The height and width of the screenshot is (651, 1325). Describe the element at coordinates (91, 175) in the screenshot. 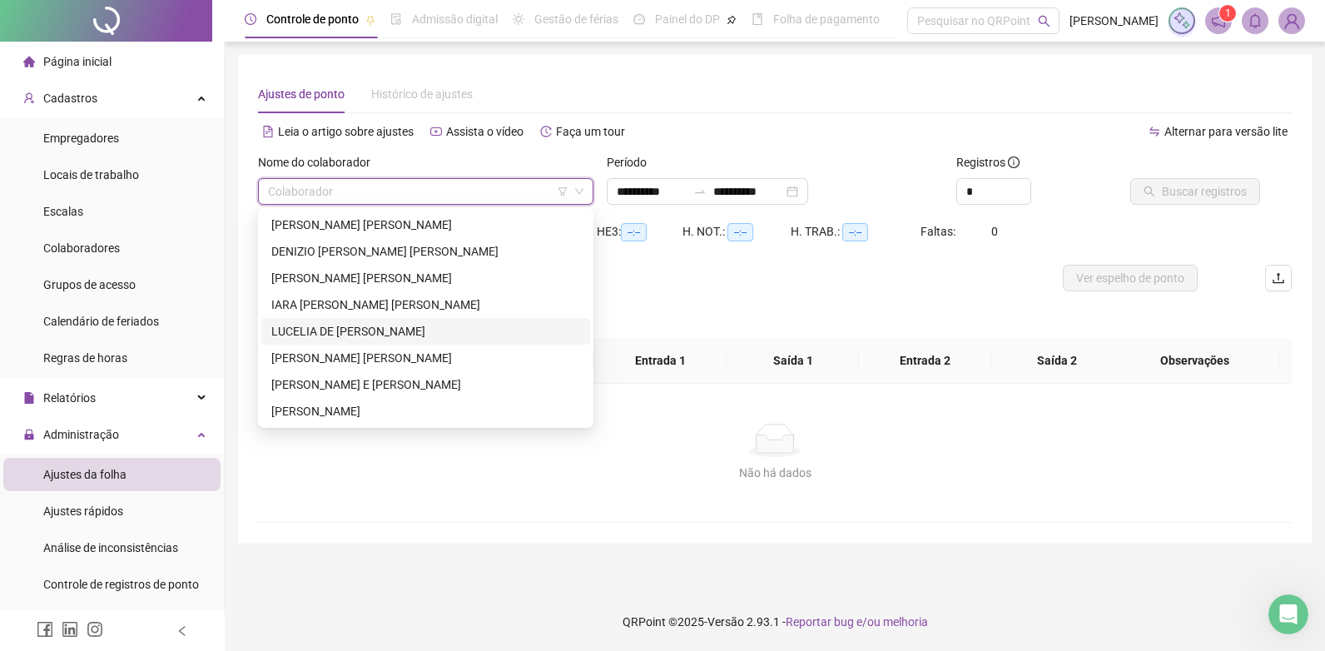

I see `span: Locais de trabalho` at that location.